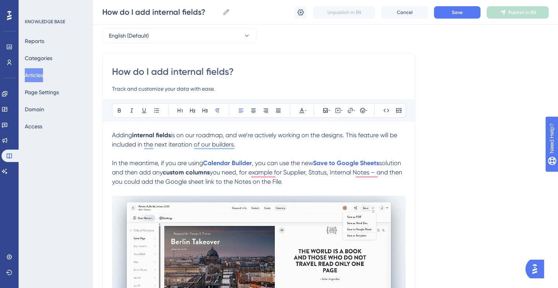  Describe the element at coordinates (259, 72) in the screenshot. I see `input: Article Title` at that location.